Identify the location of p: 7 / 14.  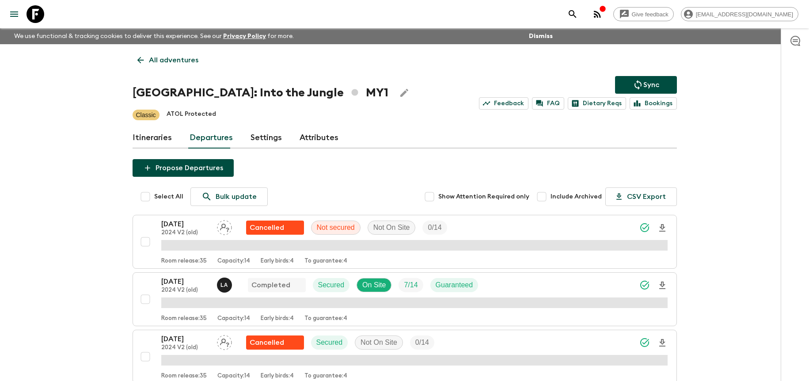
(411, 285).